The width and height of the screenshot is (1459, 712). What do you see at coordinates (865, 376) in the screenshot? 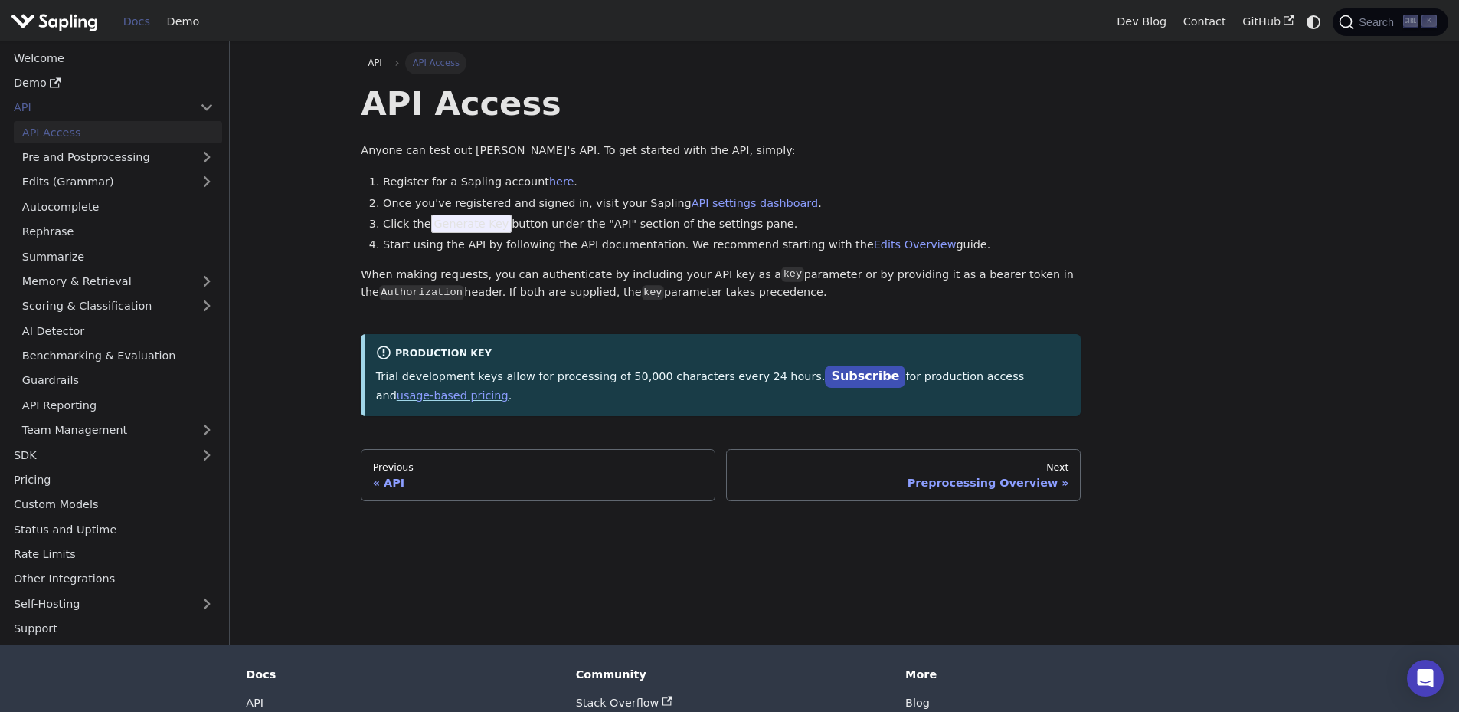
I see `a: Subscribe` at bounding box center [865, 376].